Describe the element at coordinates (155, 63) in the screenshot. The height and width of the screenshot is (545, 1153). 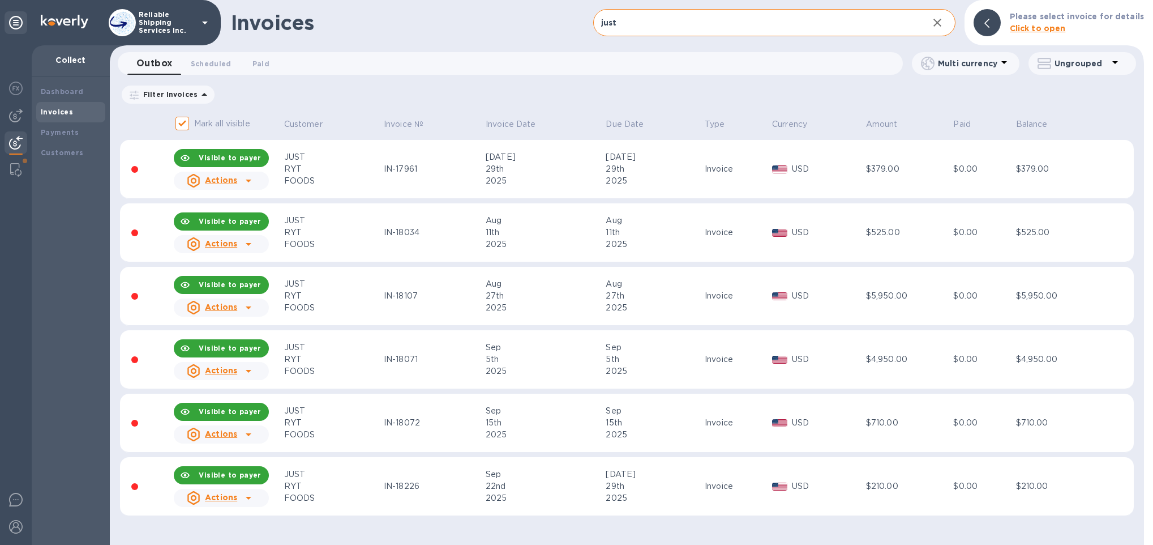
I see `span: Outbox` at that location.